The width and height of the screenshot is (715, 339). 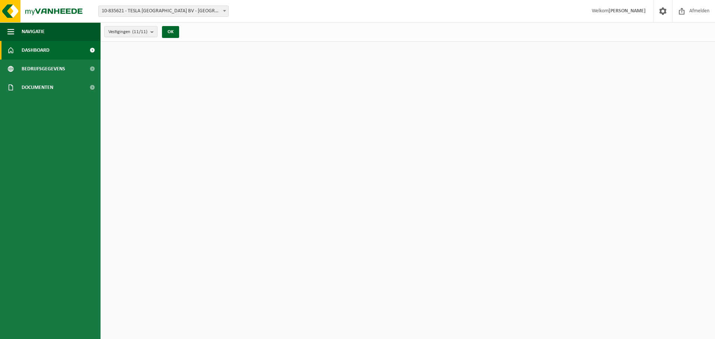 What do you see at coordinates (128, 32) in the screenshot?
I see `span: Vestigingen` at bounding box center [128, 32].